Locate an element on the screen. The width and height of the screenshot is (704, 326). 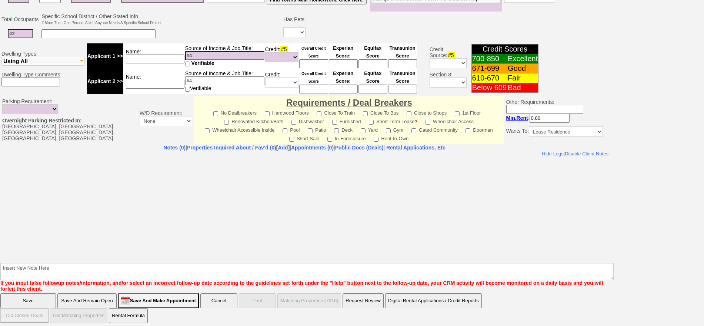
font: If More Then One Person, Ask If Anyone Needs A Specific School District is located at coordinates (101, 23).